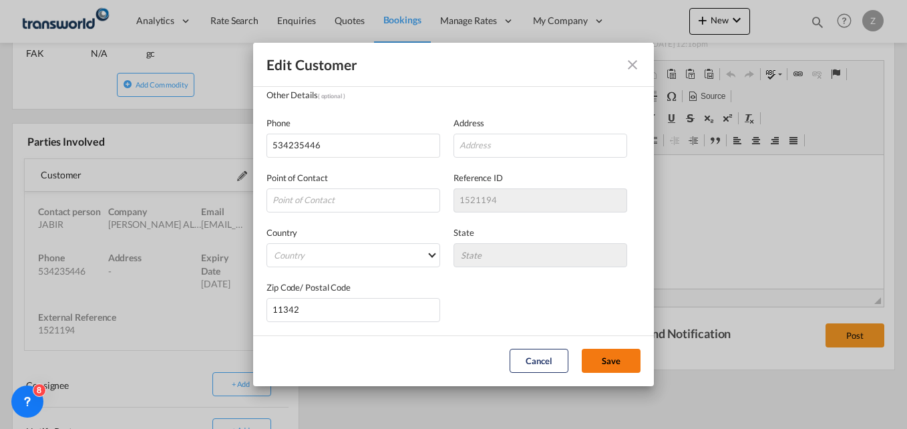  Describe the element at coordinates (540, 255) in the screenshot. I see `md-select: State` at that location.